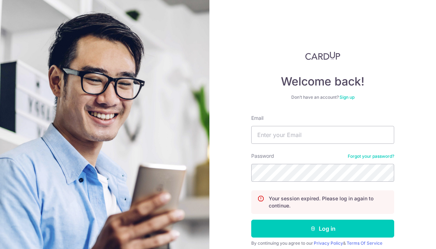 The height and width of the screenshot is (249, 436). What do you see at coordinates (328, 242) in the screenshot?
I see `a: Privacy Policy` at bounding box center [328, 242].